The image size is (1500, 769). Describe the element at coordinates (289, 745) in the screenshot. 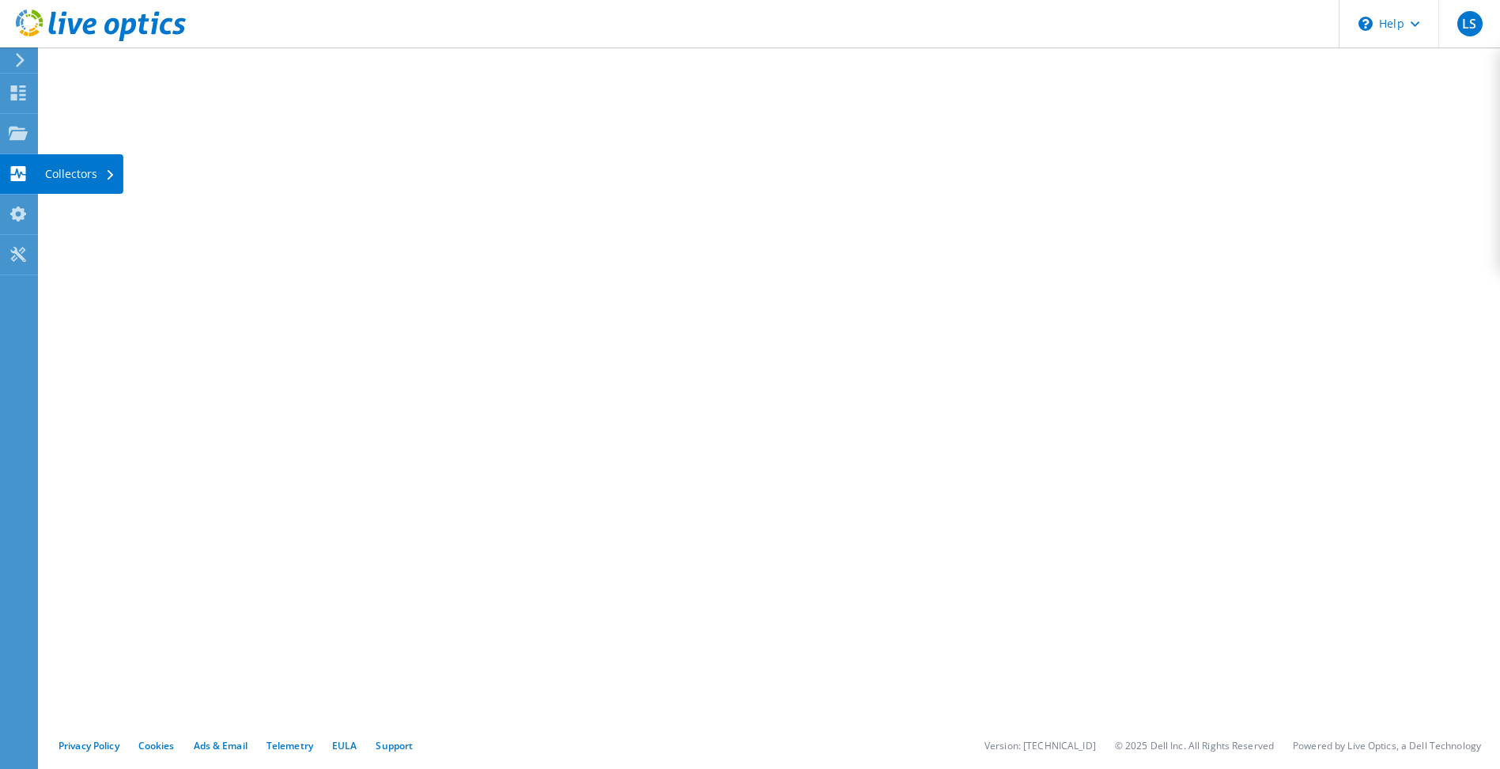

I see `a: Telemetry` at that location.